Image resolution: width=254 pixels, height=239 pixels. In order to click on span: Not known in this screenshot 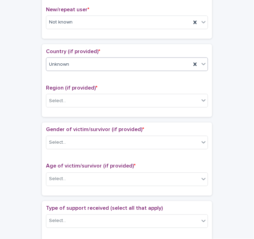, I will do `click(61, 22)`.